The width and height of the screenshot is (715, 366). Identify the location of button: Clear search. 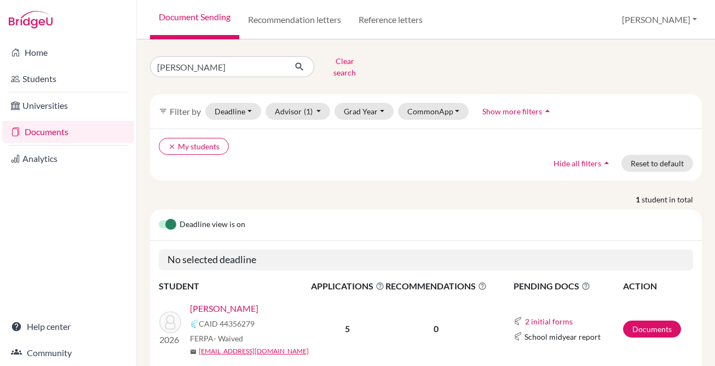
(344, 67).